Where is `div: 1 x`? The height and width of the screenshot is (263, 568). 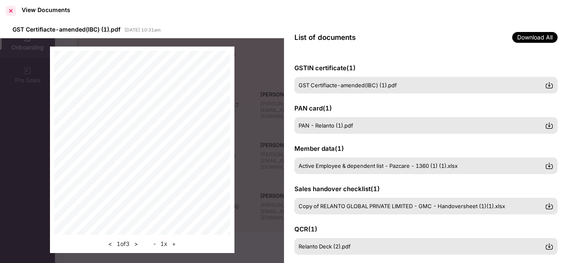
div: 1 x is located at coordinates (164, 244).